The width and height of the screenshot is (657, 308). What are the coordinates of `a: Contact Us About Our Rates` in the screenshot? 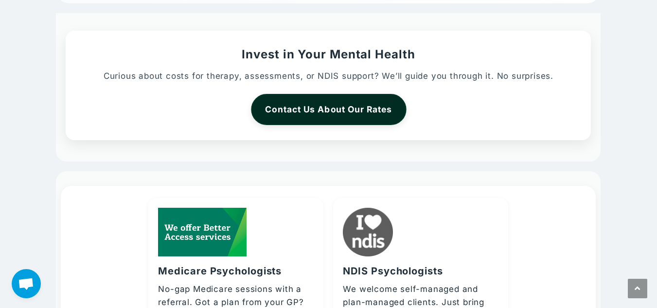 It's located at (328, 109).